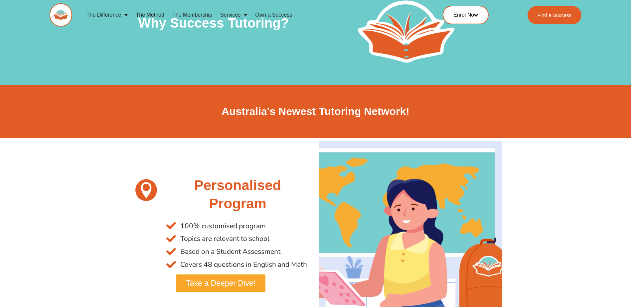  I want to click on a: The Method, so click(150, 15).